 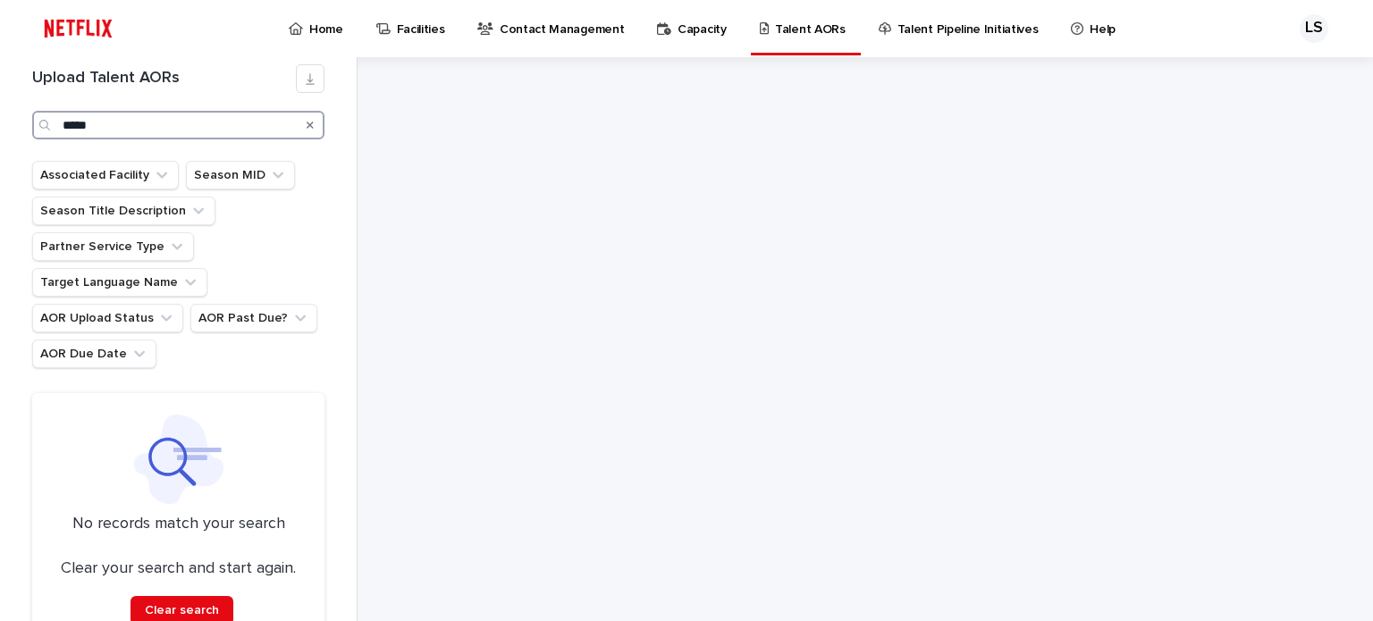 I want to click on h1: Upload Talent AORs, so click(x=164, y=79).